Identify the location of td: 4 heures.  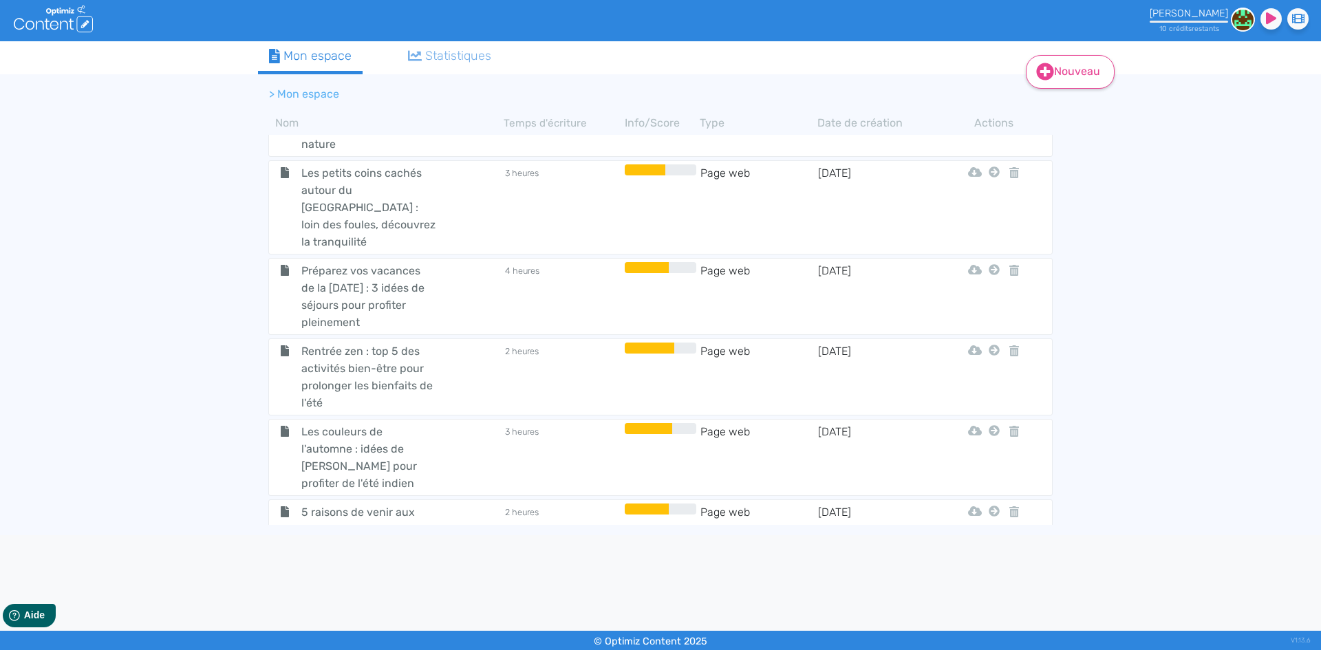
(562, 296).